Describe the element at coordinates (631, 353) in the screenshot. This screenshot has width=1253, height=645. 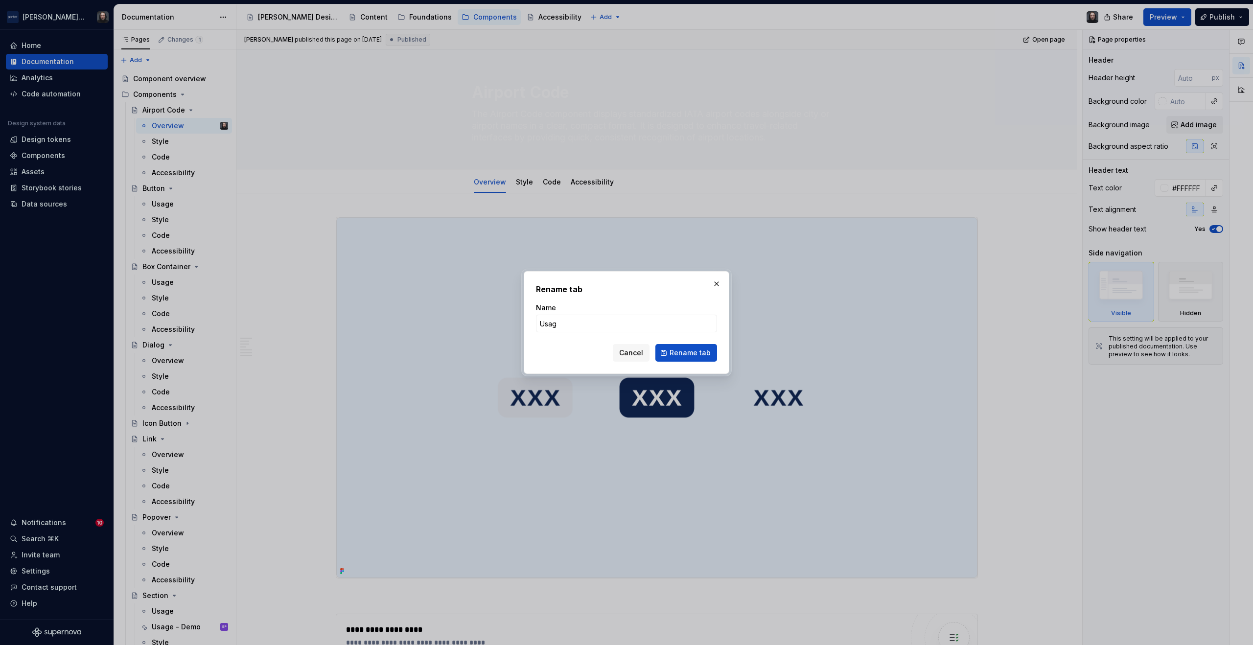
I see `span: Cancel` at that location.